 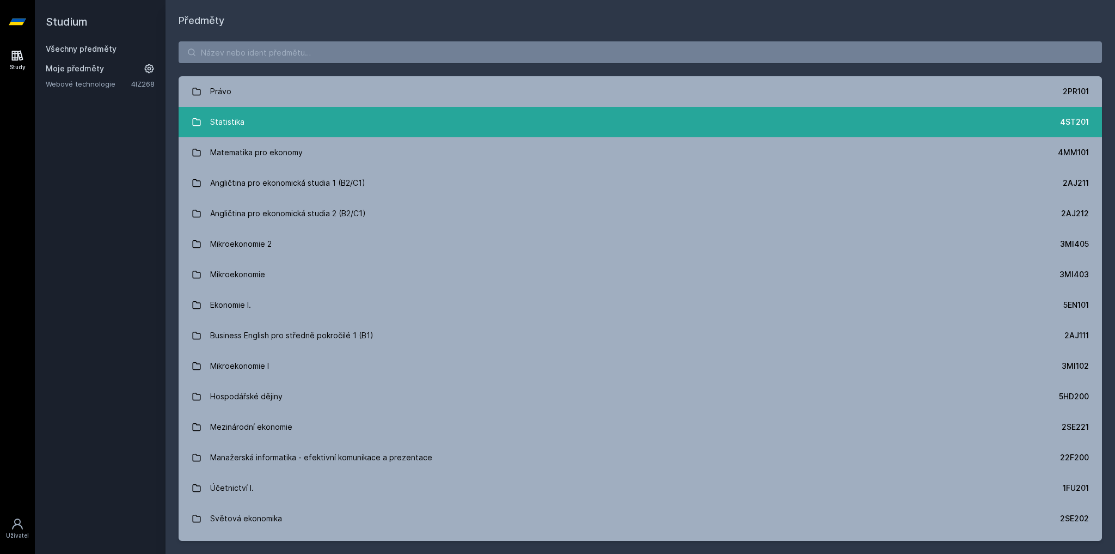 What do you see at coordinates (321, 457) in the screenshot?
I see `div: Manažerská informatika - efektivní komunikace a prezentace` at bounding box center [321, 457].